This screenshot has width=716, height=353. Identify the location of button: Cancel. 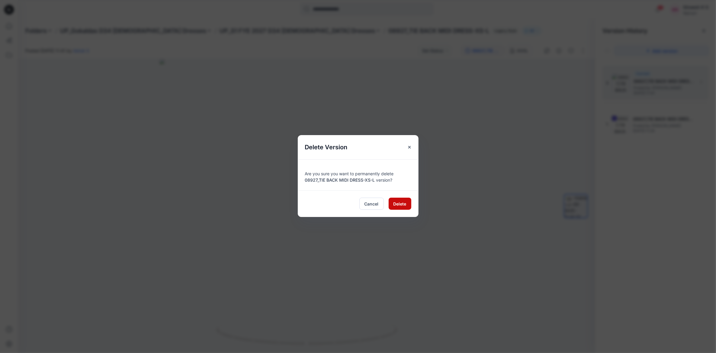
(372, 204).